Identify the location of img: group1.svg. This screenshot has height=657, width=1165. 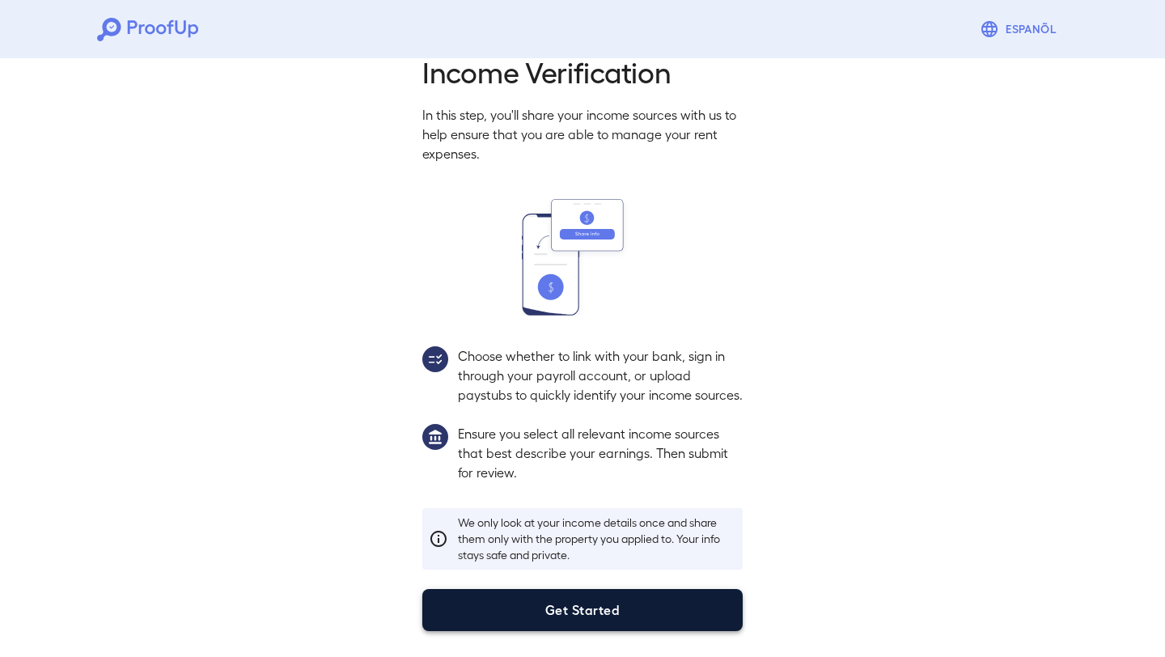
(435, 437).